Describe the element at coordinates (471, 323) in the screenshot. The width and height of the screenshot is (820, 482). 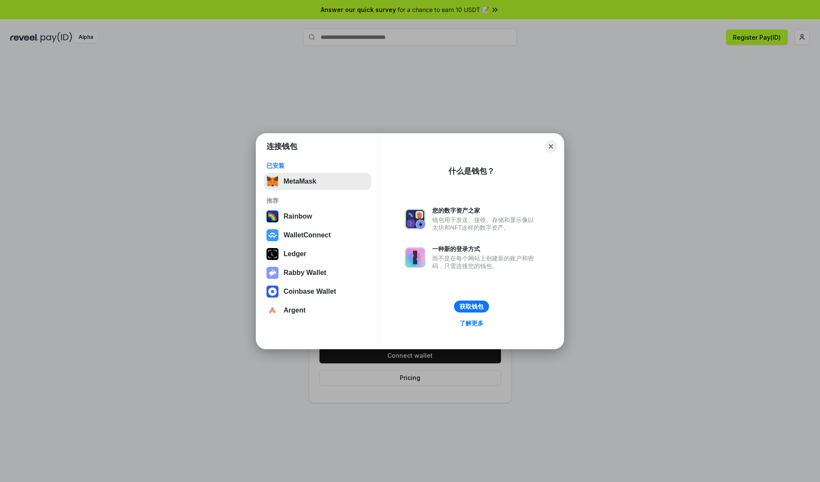
I see `div: 了解更多` at that location.